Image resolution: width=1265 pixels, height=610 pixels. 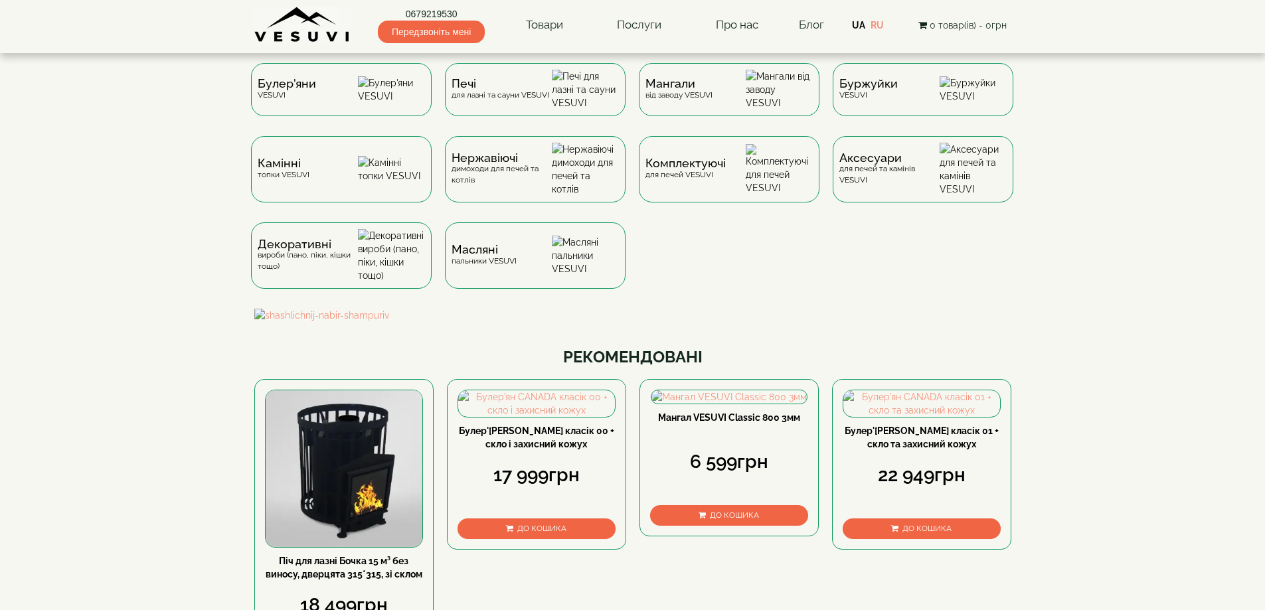 What do you see at coordinates (679, 89) in the screenshot?
I see `div: від заводу VESUVI` at bounding box center [679, 89].